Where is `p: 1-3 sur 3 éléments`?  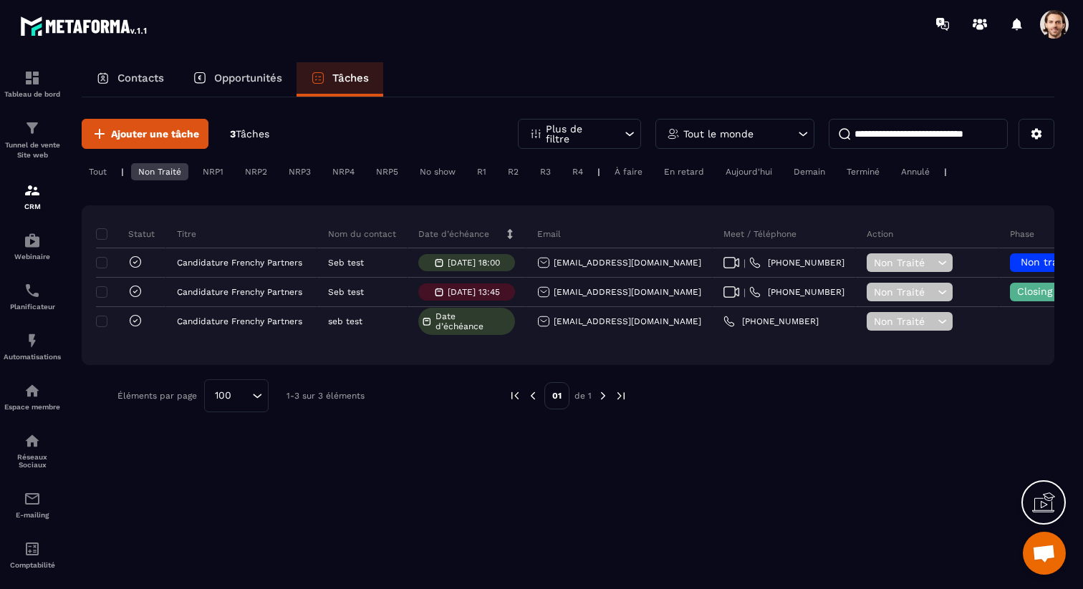 p: 1-3 sur 3 éléments is located at coordinates (325, 396).